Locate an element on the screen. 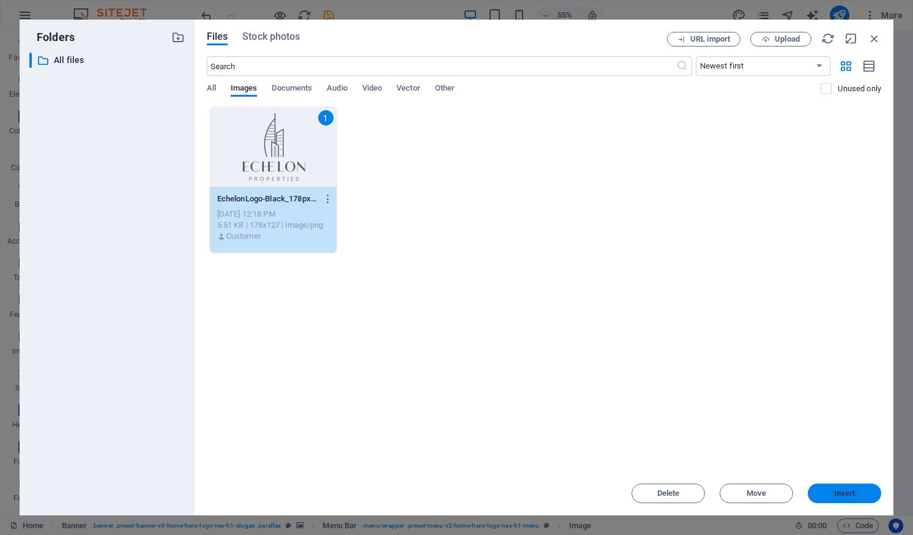  i: Reload is located at coordinates (828, 39).